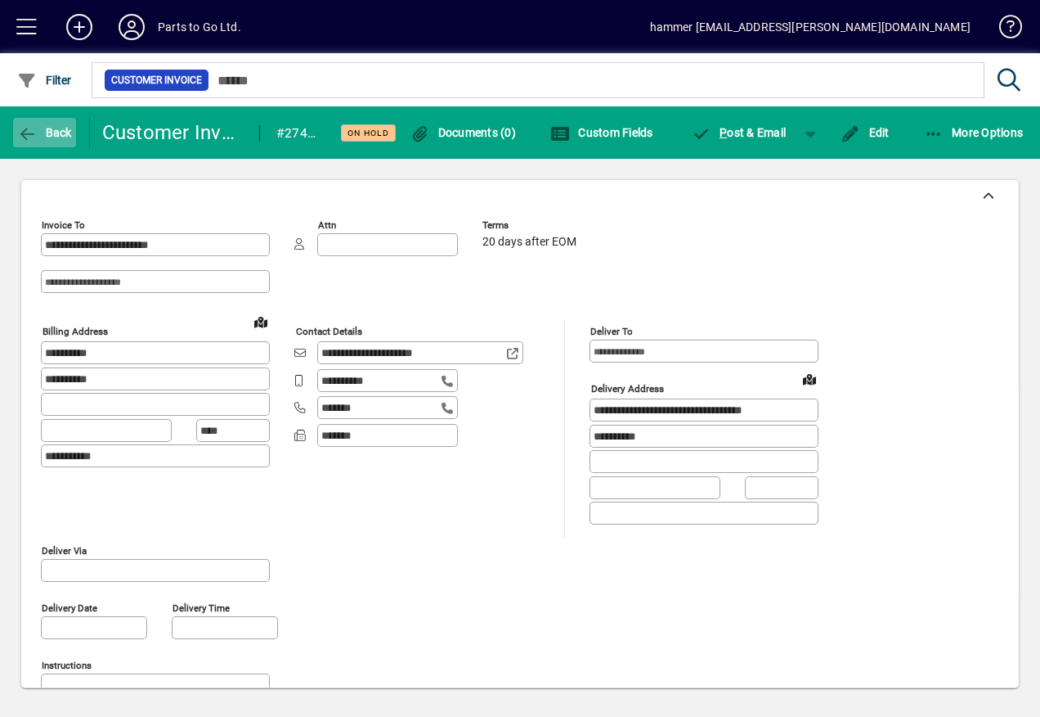 The height and width of the screenshot is (717, 1040). I want to click on button: Add, so click(79, 27).